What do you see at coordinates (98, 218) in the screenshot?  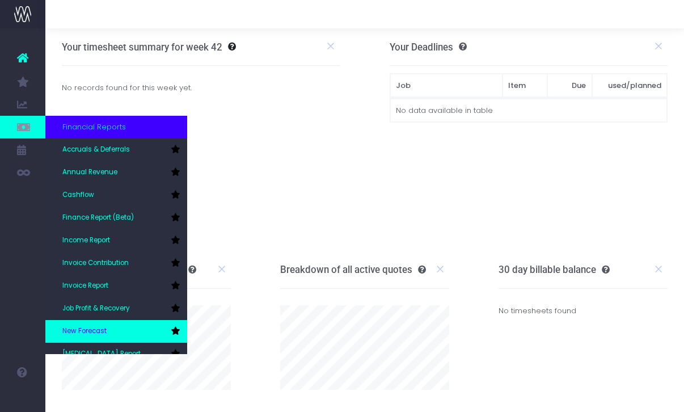 I see `span: Finance Report (Beta)` at bounding box center [98, 218].